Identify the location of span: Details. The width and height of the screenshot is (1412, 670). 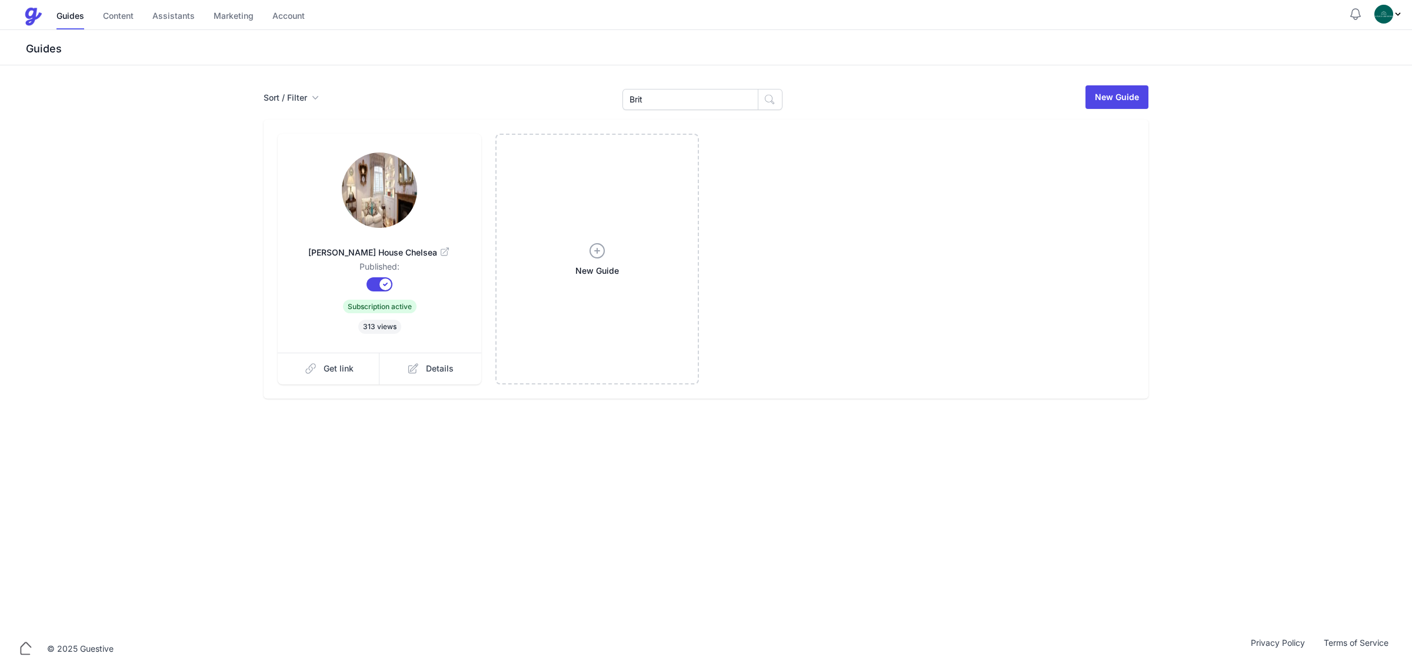
(440, 368).